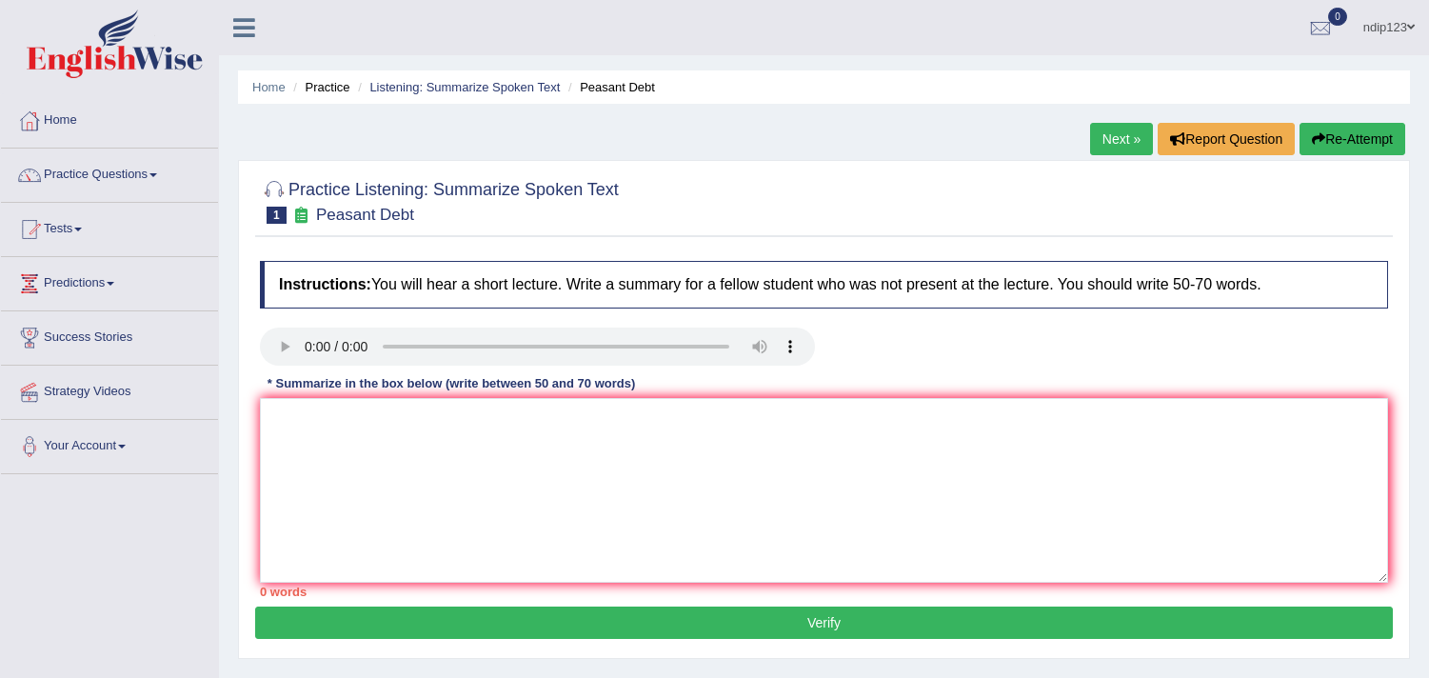  I want to click on span: 1, so click(276, 215).